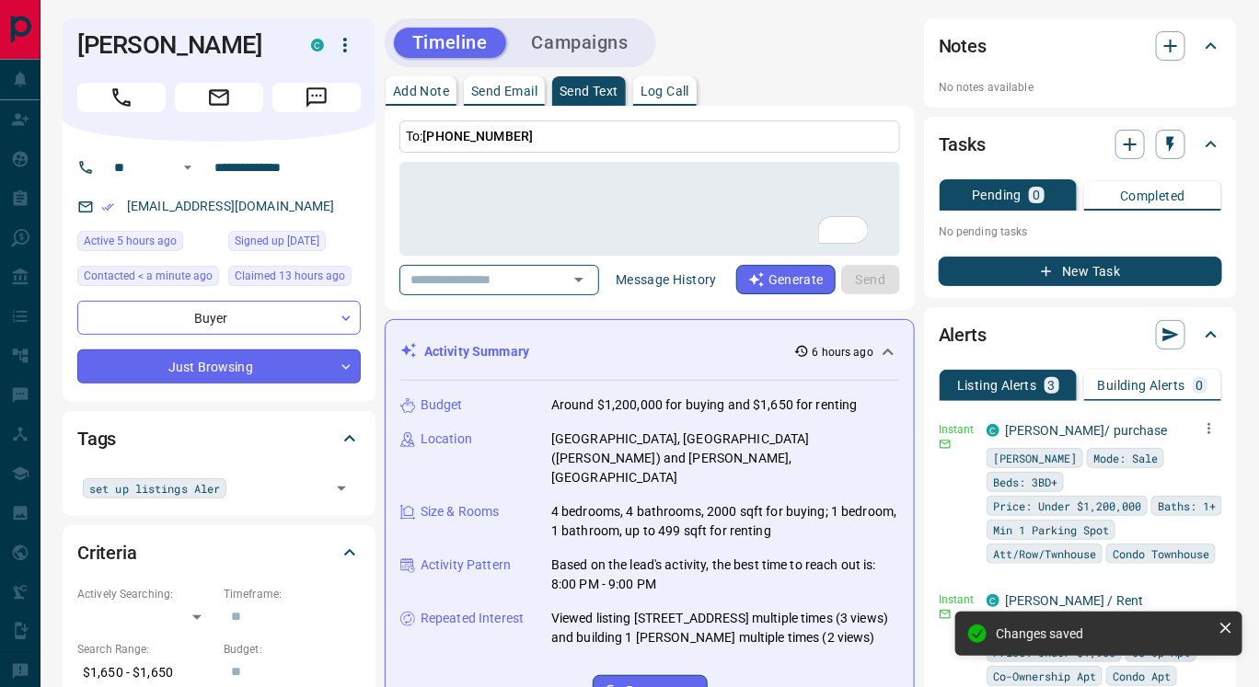 The image size is (1259, 687). Describe the element at coordinates (219, 439) in the screenshot. I see `div: Tags` at that location.